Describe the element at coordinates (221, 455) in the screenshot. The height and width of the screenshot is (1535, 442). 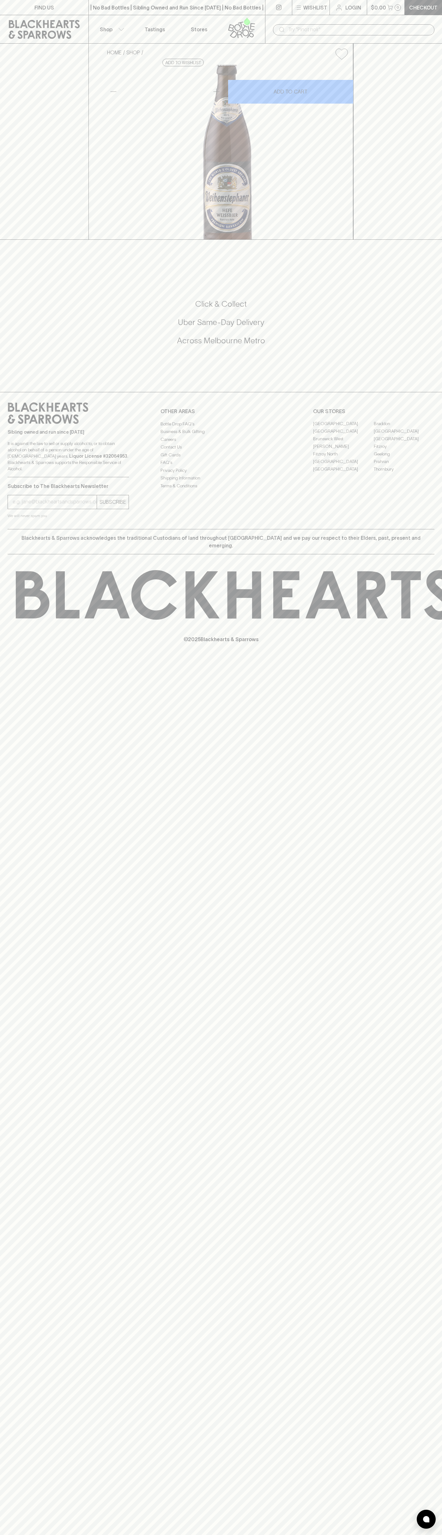
I see `a: Gift Cards` at that location.